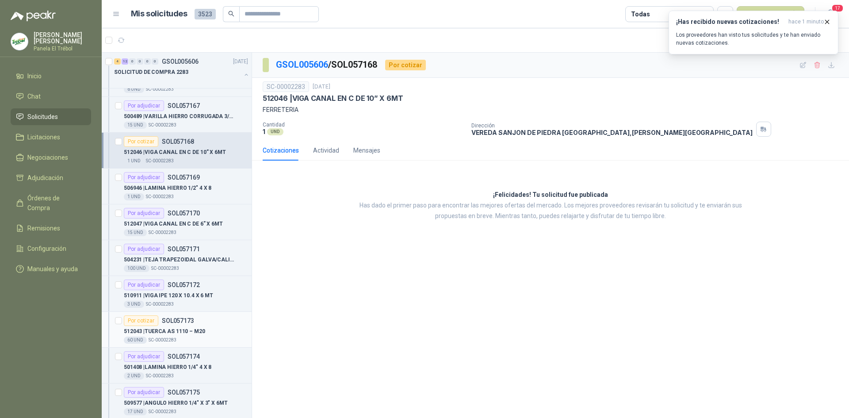  Describe the element at coordinates (302, 65) in the screenshot. I see `a: GSOL005606` at that location.